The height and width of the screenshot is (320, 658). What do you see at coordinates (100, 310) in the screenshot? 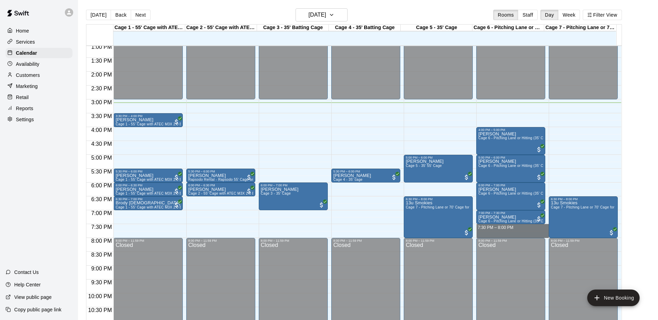
I see `span: 10:30 PM` at bounding box center [100, 310].